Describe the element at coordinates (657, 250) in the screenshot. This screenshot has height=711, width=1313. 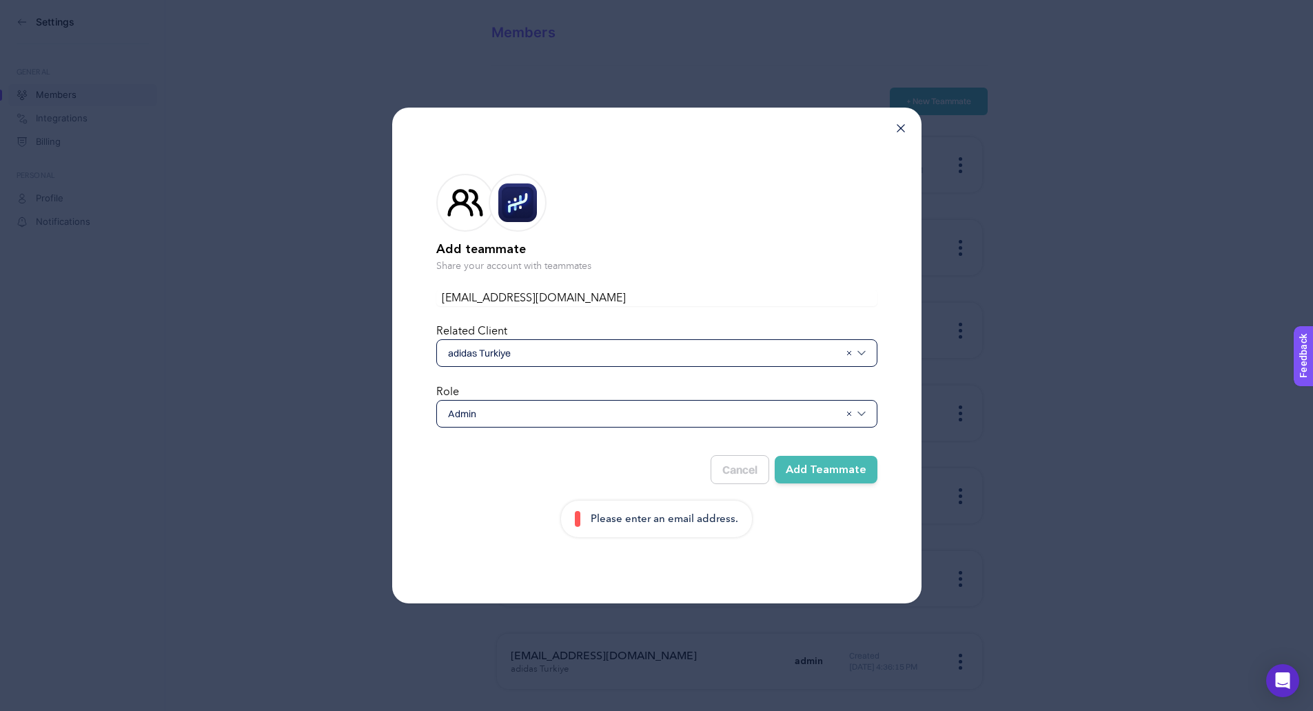
I see `h2: Add teammate` at that location.